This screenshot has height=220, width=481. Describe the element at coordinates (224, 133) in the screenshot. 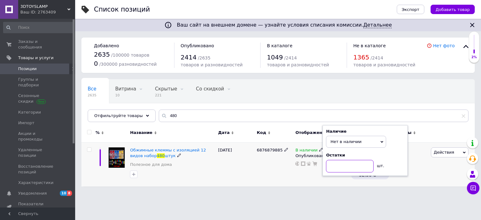

I see `span: Дата` at that location.